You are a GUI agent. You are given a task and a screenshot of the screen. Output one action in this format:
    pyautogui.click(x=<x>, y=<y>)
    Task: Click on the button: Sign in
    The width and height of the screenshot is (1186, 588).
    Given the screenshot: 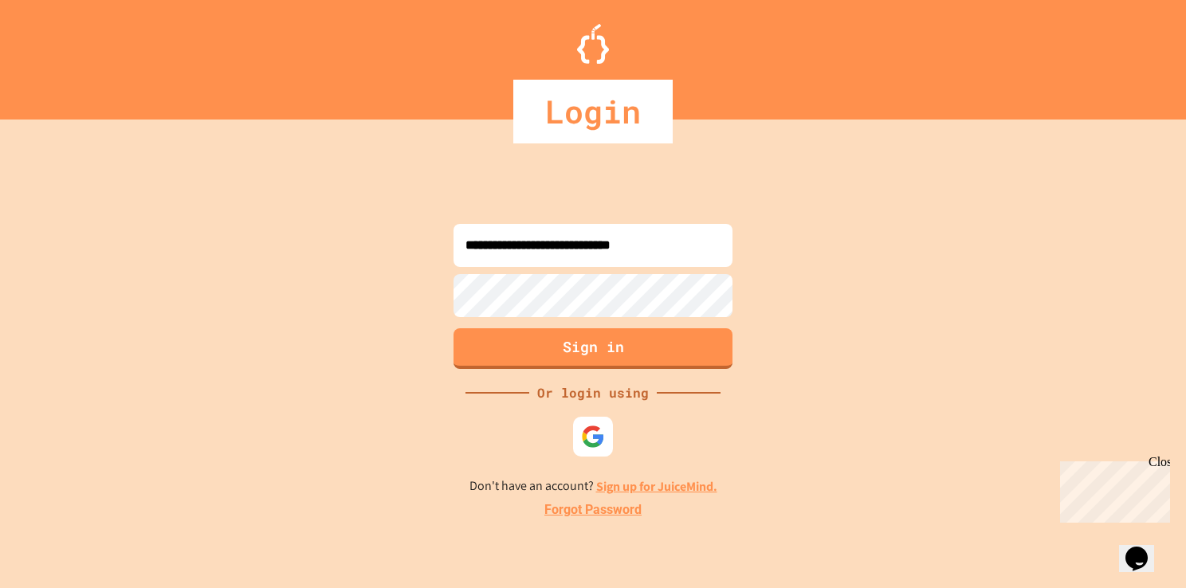 What is the action you would take?
    pyautogui.click(x=593, y=348)
    